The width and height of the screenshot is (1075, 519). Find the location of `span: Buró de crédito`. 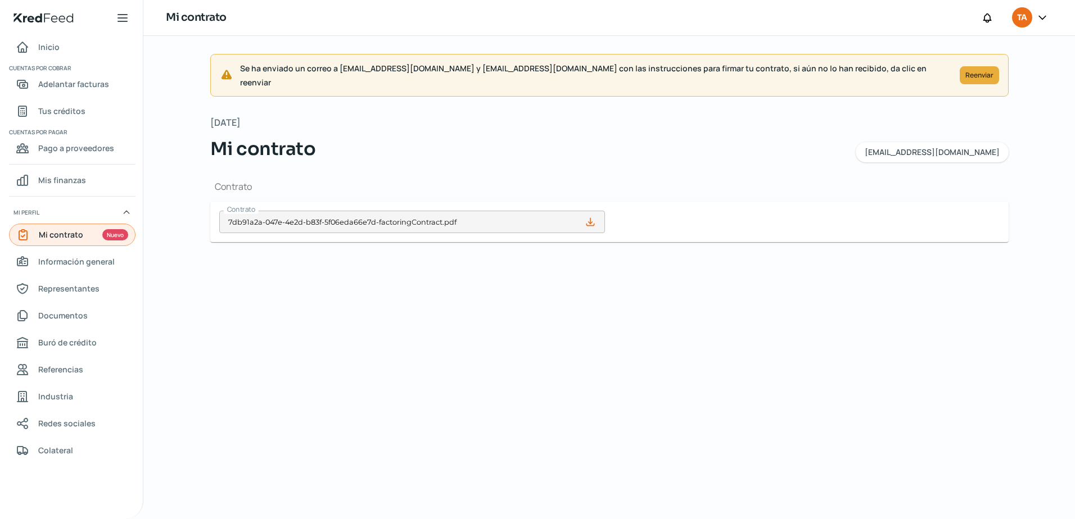

span: Buró de crédito is located at coordinates (67, 342).